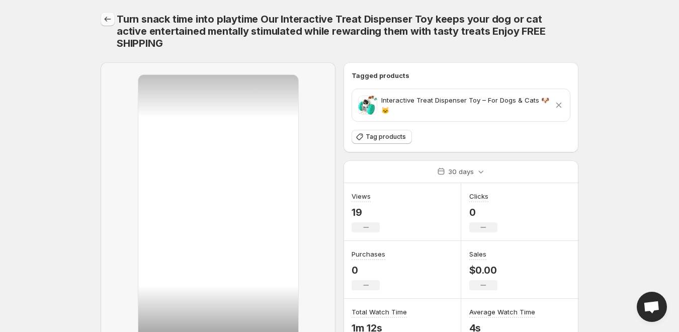  I want to click on button: Tag products, so click(382, 137).